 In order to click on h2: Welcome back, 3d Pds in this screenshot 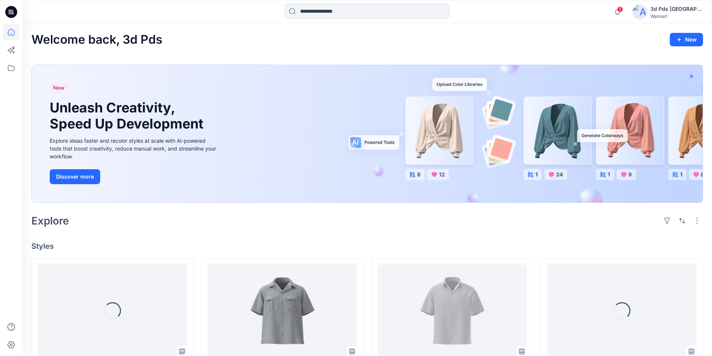, I will do `click(97, 40)`.